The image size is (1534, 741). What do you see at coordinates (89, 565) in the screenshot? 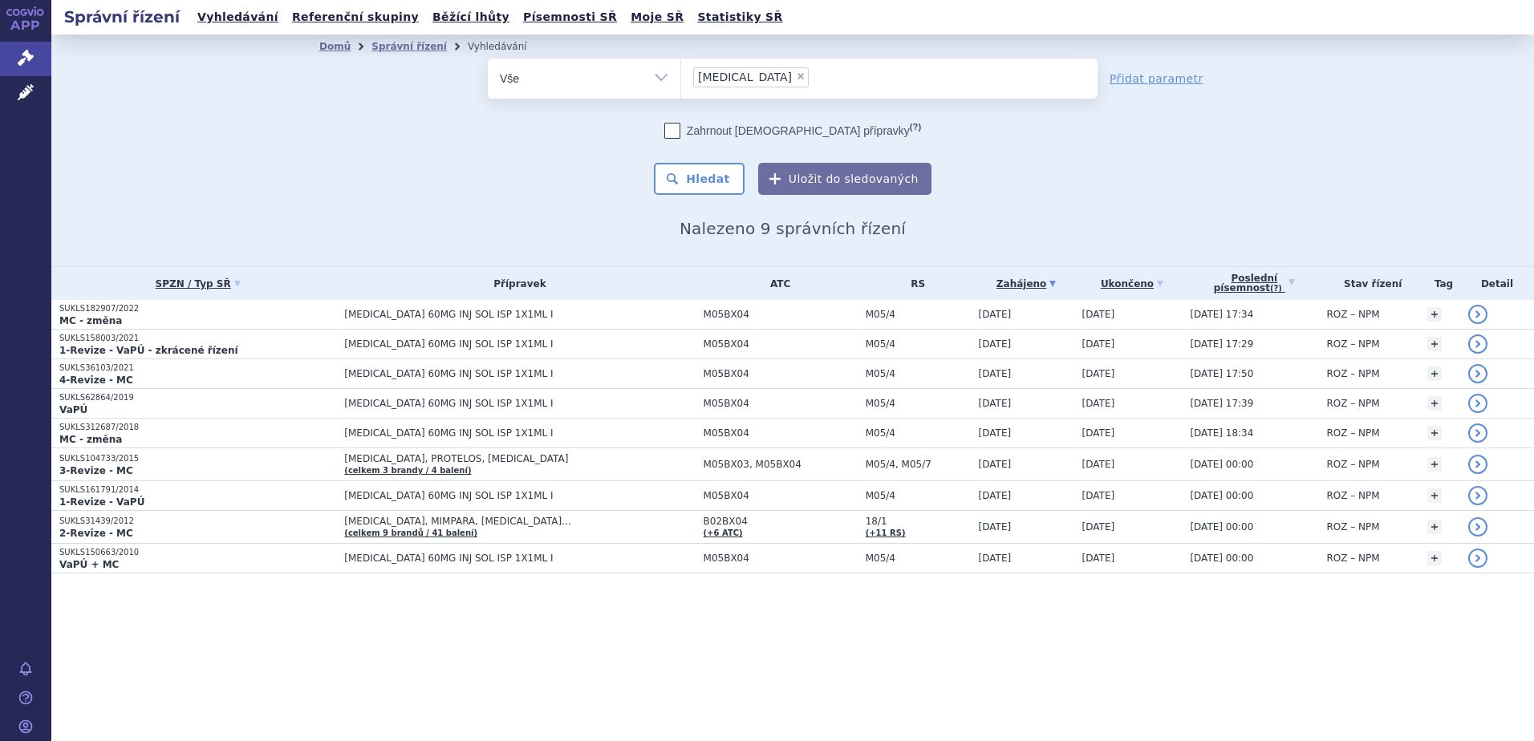
I see `strong: VaPÚ + MC` at bounding box center [89, 565].